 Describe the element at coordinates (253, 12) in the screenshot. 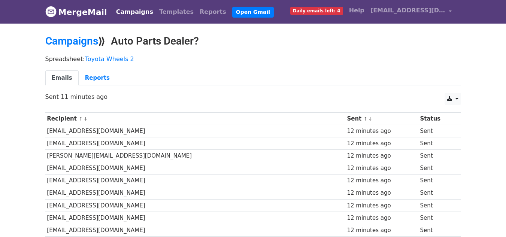

I see `a: Open Gmail` at that location.